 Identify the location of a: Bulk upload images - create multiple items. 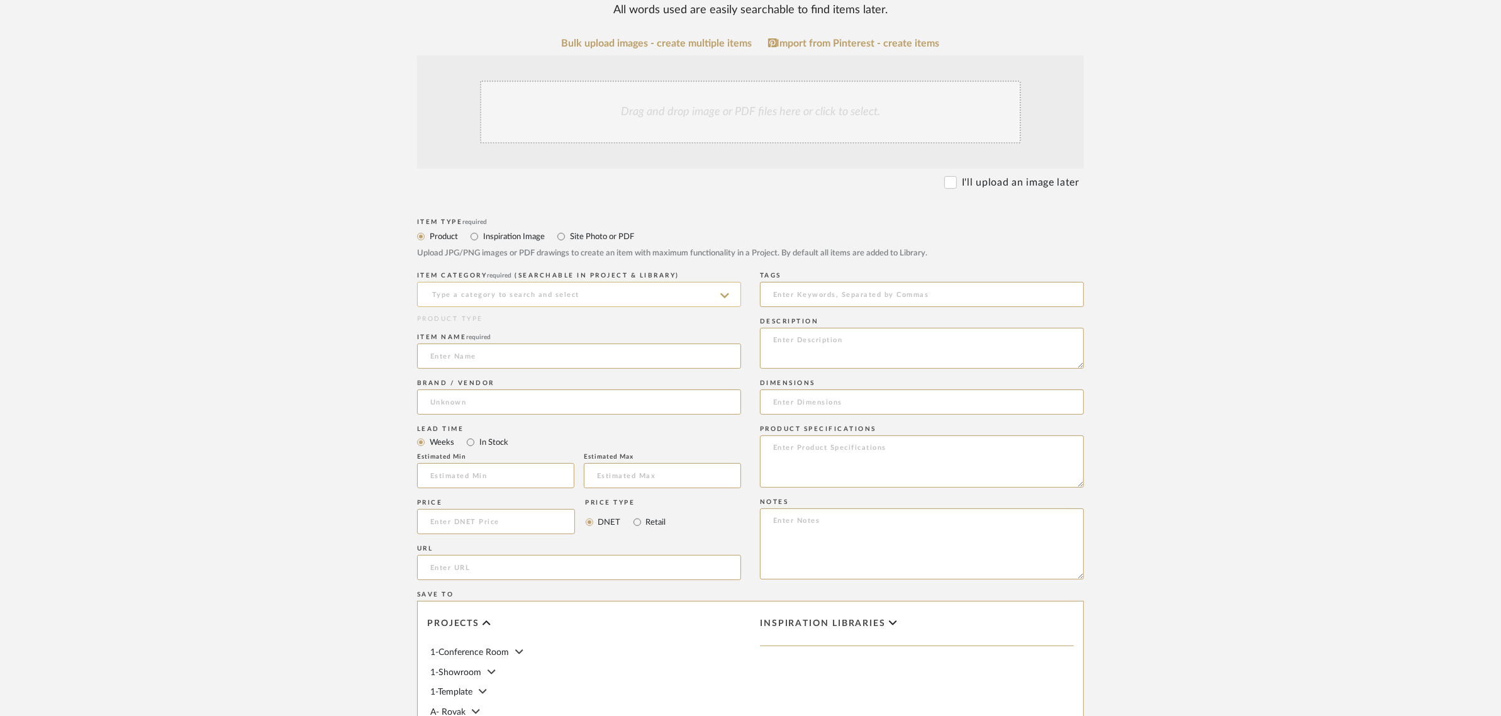
(657, 43).